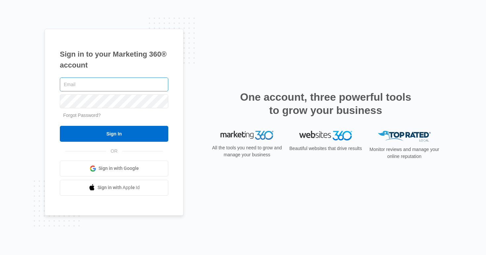  What do you see at coordinates (247, 151) in the screenshot?
I see `p: All the tools you need to grow and manage your business` at bounding box center [247, 151].